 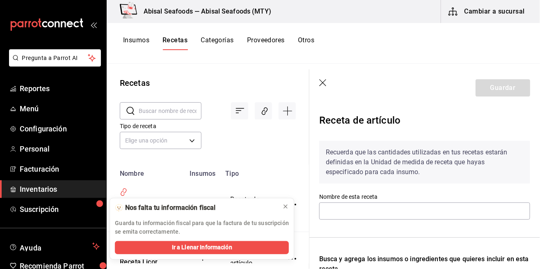 What do you see at coordinates (424, 197) in the screenshot?
I see `label: Nombre de esta receta` at bounding box center [424, 197].